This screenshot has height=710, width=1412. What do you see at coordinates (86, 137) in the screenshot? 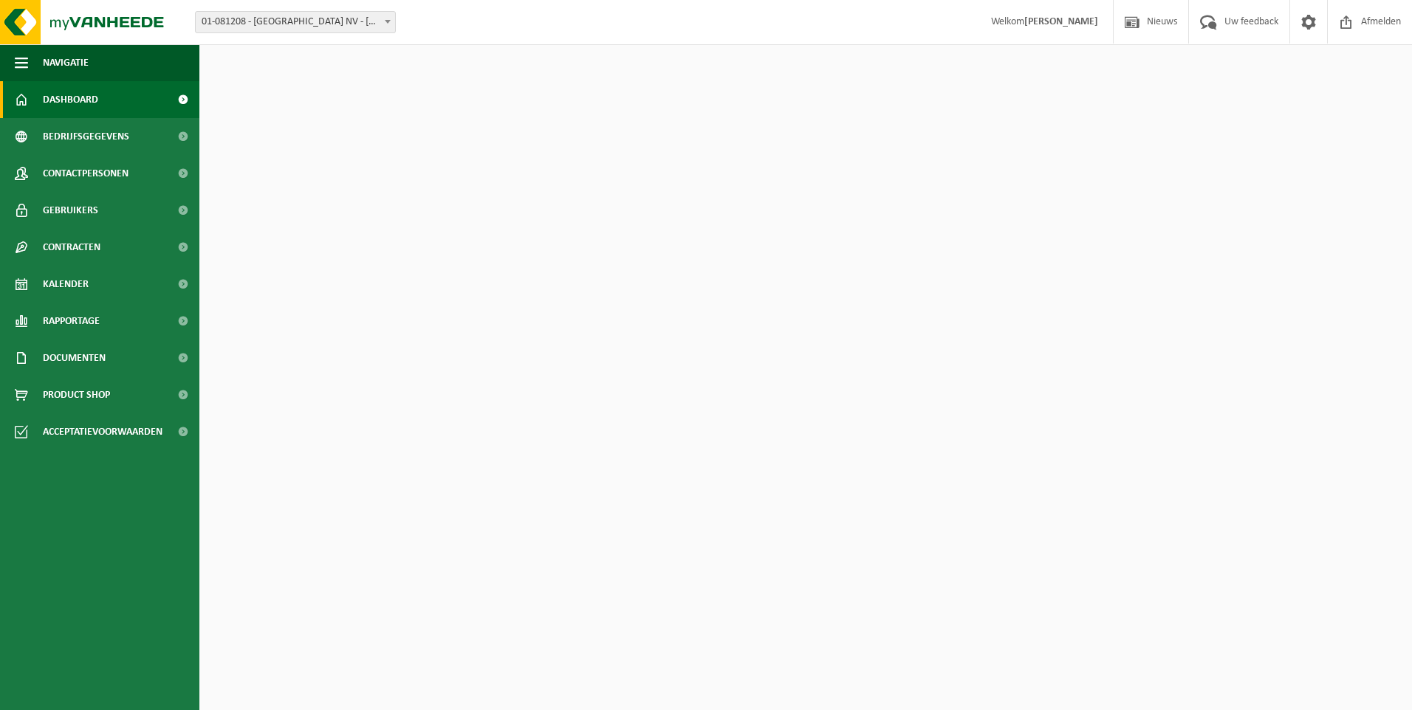
I see `span: Bedrijfsgegevens` at bounding box center [86, 137].